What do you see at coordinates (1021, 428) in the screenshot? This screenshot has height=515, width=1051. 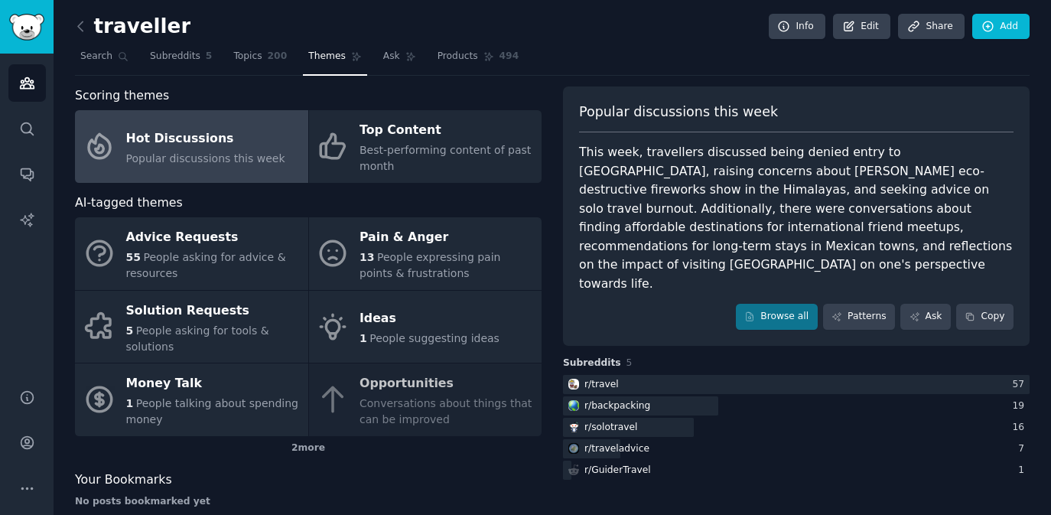 I see `div: 16` at bounding box center [1021, 428].